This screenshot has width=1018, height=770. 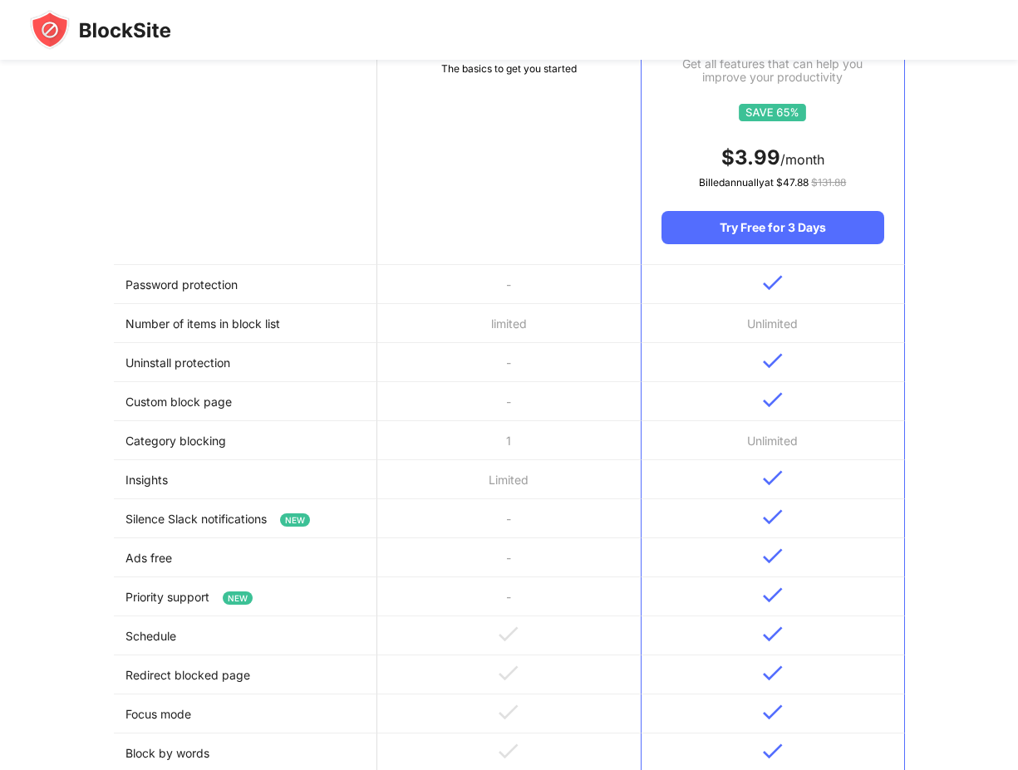 I want to click on td: Limited, so click(x=508, y=479).